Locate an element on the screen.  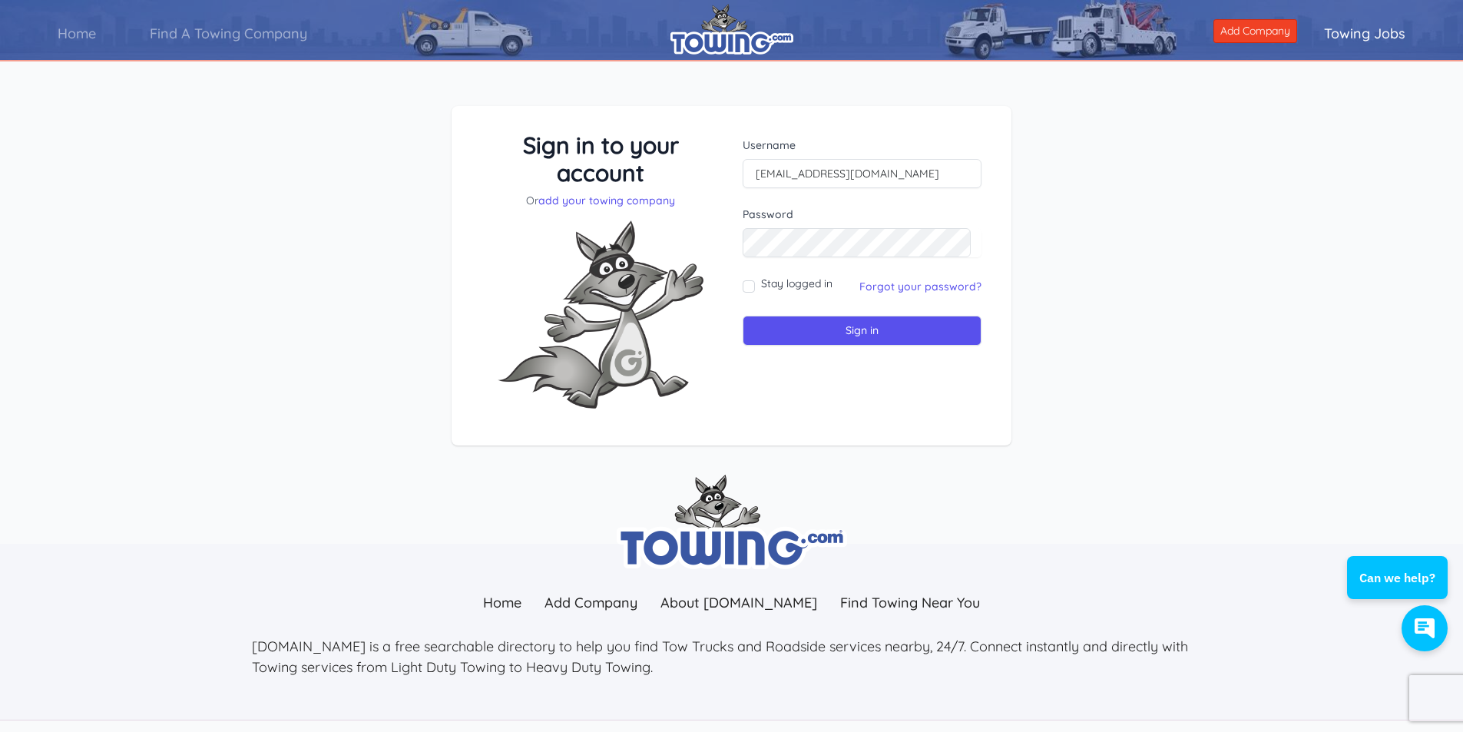
a: add your towing company is located at coordinates (607, 200).